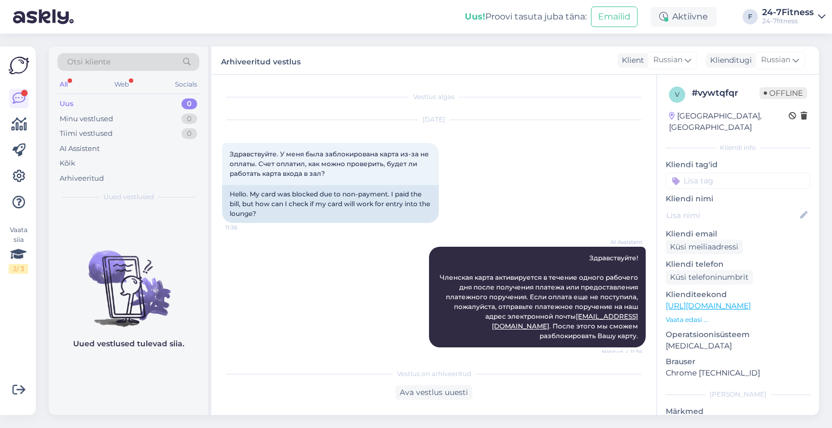 The width and height of the screenshot is (832, 428). What do you see at coordinates (704, 247) in the screenshot?
I see `div: Küsi meiliaadressi` at bounding box center [704, 247].